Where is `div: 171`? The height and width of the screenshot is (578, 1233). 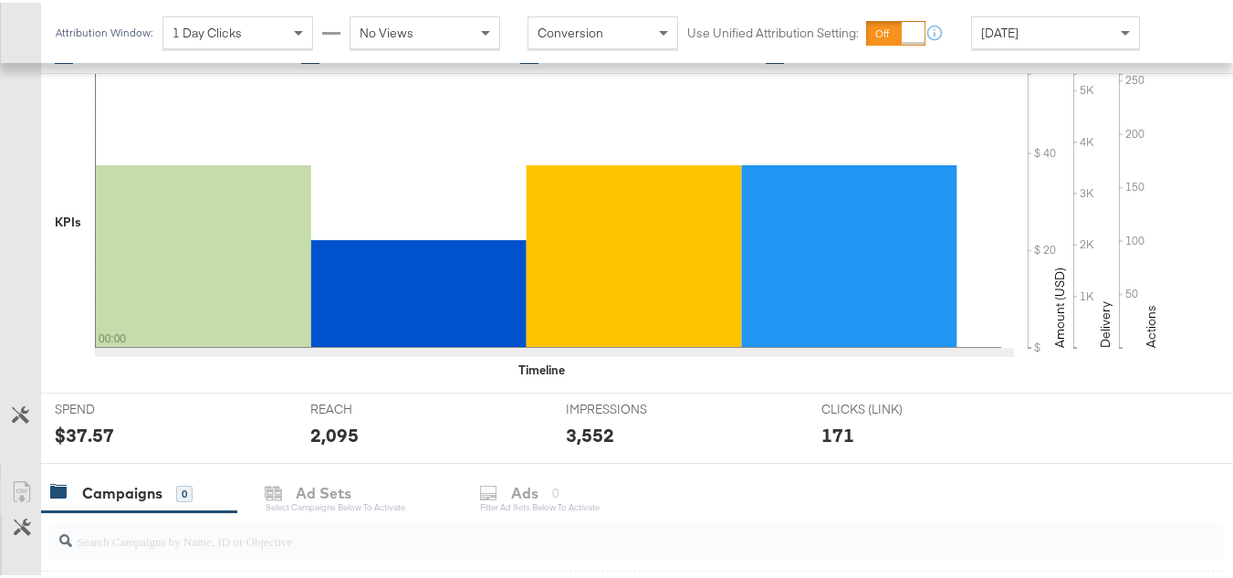 div: 171 is located at coordinates (838, 432).